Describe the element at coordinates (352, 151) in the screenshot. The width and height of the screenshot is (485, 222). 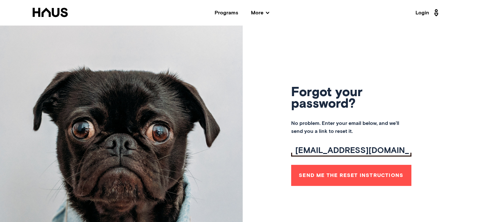
I see `input: Your email` at that location.